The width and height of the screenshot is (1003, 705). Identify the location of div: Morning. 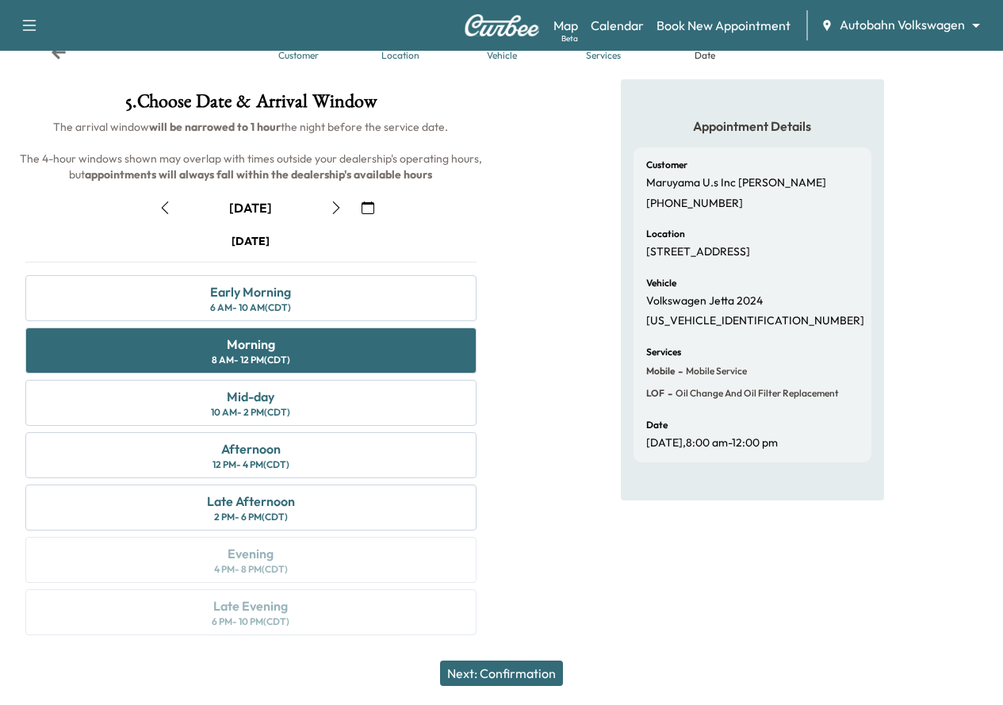
(251, 344).